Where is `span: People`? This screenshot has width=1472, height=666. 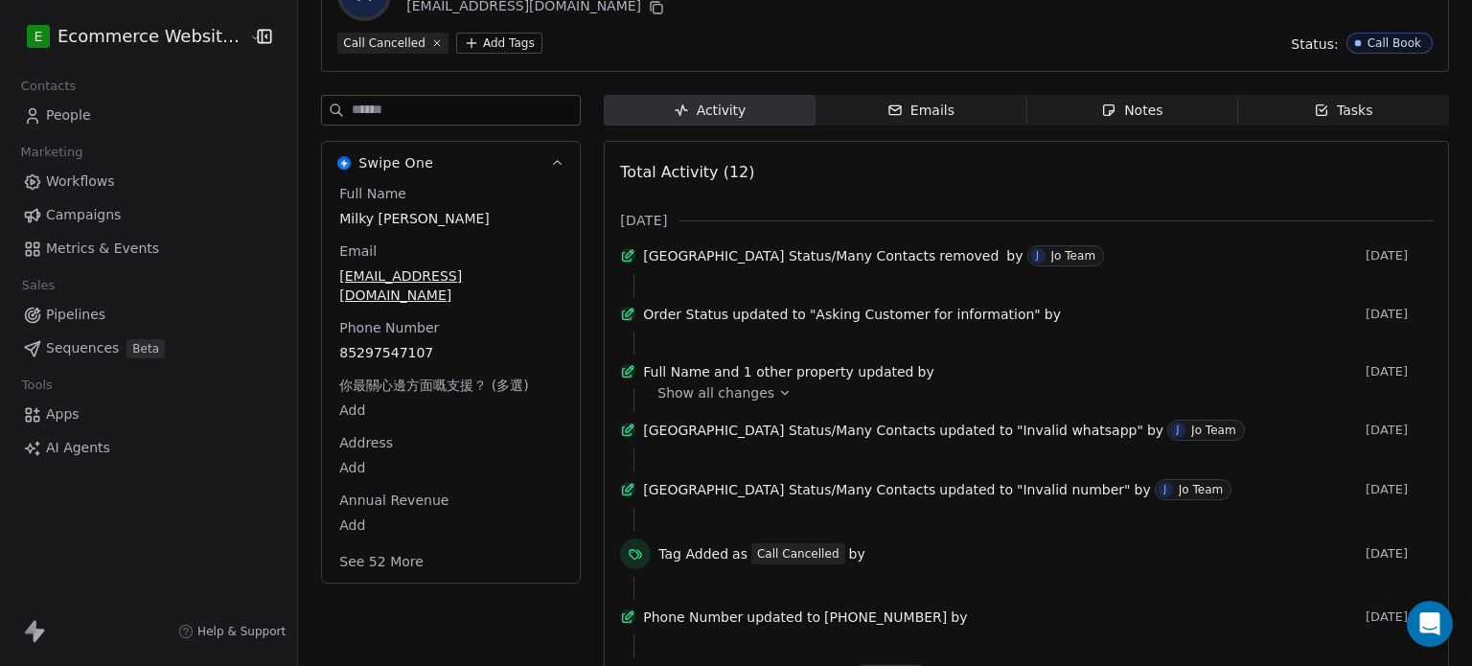
span: People is located at coordinates (68, 115).